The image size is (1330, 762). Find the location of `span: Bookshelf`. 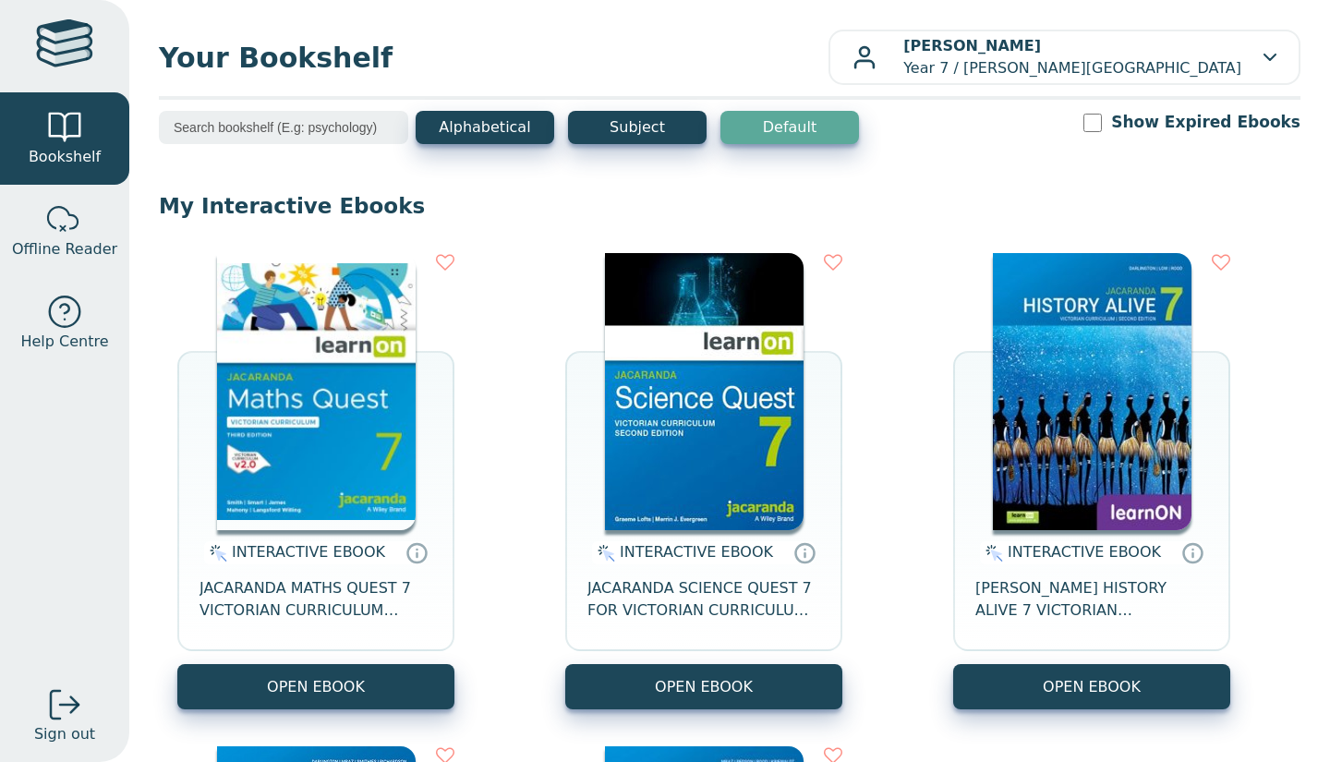

span: Bookshelf is located at coordinates (65, 157).